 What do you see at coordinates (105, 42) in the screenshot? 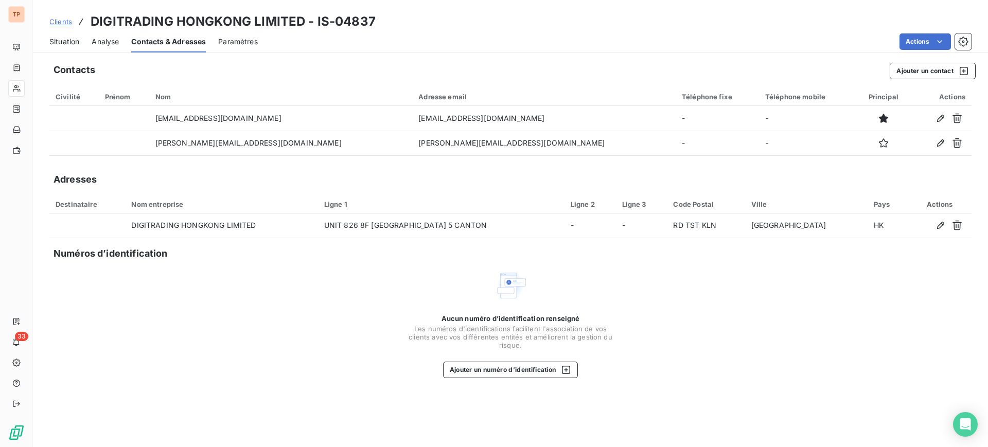
I see `span: Analyse` at bounding box center [105, 42].